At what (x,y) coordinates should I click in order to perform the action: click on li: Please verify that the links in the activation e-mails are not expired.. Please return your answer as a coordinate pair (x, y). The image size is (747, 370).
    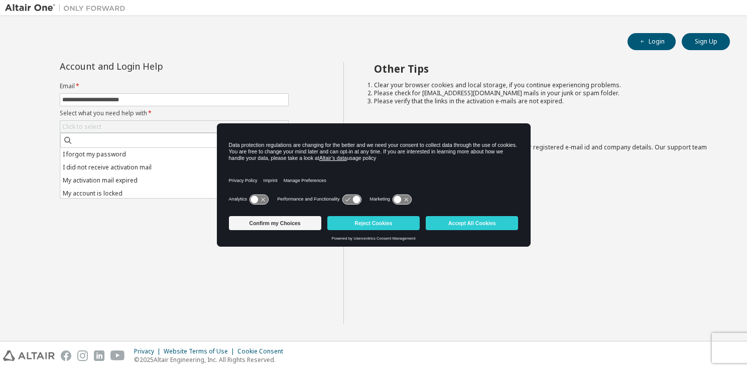
    Looking at the image, I should click on (543, 101).